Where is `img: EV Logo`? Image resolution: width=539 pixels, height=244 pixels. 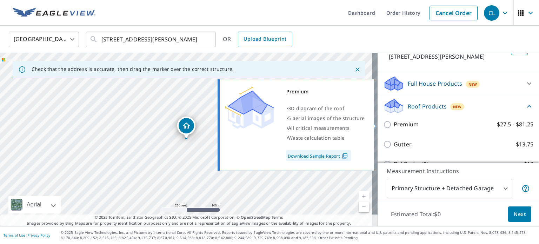
img: EV Logo is located at coordinates (54, 13).